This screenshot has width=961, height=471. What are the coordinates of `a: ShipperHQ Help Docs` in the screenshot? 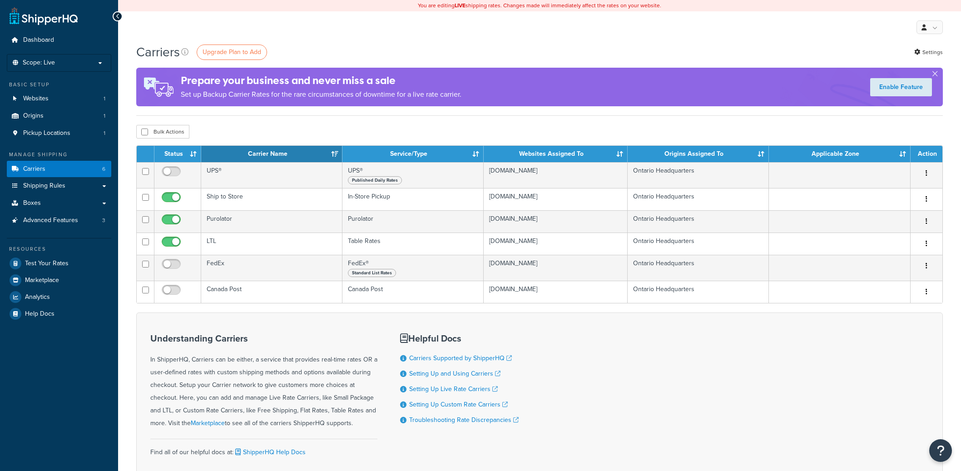 It's located at (269, 452).